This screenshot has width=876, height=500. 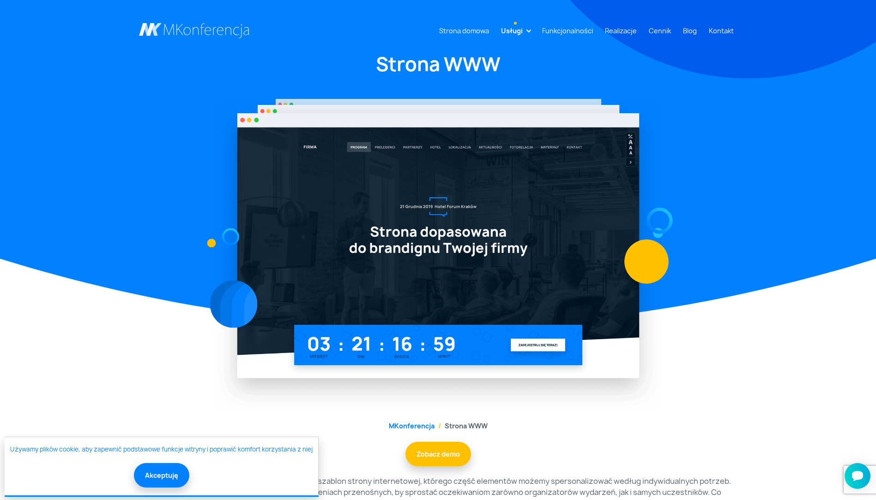 I want to click on h1: Strona WWW, so click(x=438, y=64).